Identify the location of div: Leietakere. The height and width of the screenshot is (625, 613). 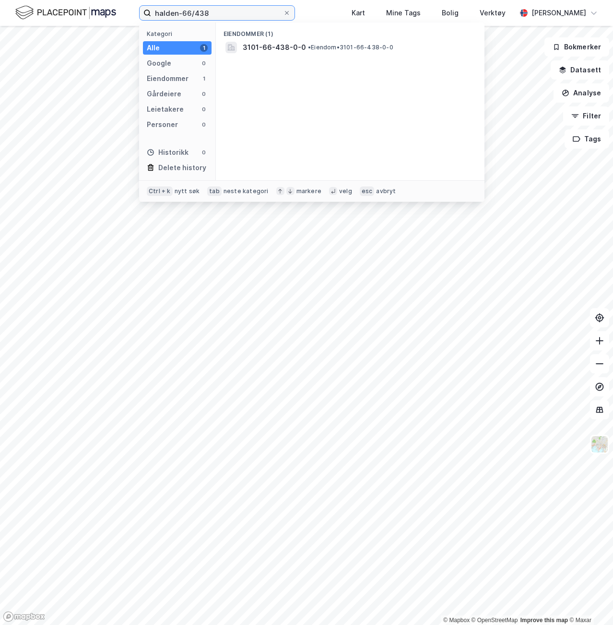
(165, 109).